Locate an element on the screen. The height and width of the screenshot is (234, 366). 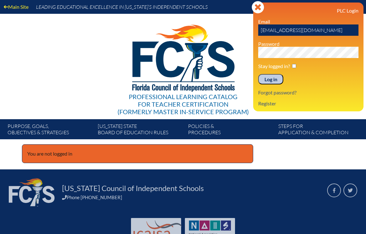
a: Forgot password? is located at coordinates (278, 92).